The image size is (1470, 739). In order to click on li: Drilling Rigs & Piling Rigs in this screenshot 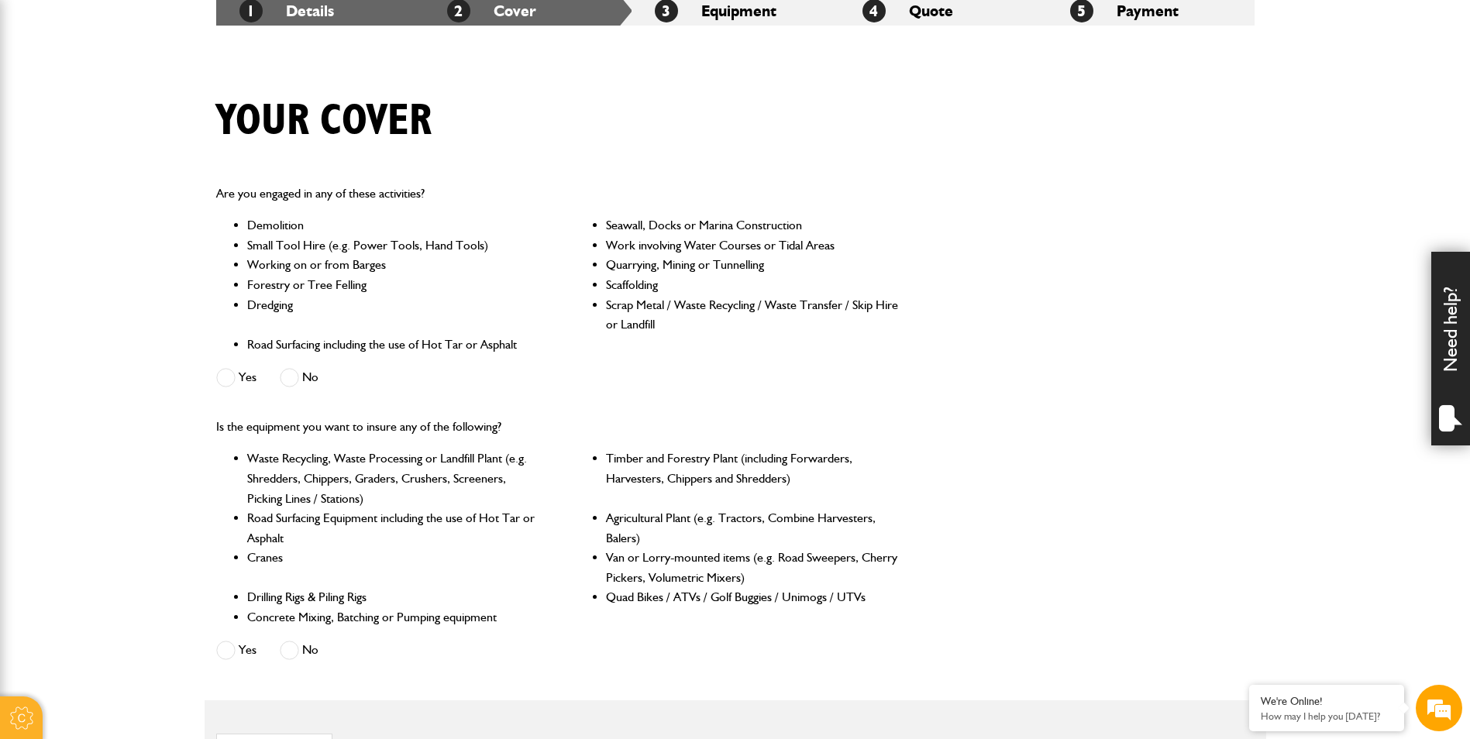, I will do `click(394, 597)`.